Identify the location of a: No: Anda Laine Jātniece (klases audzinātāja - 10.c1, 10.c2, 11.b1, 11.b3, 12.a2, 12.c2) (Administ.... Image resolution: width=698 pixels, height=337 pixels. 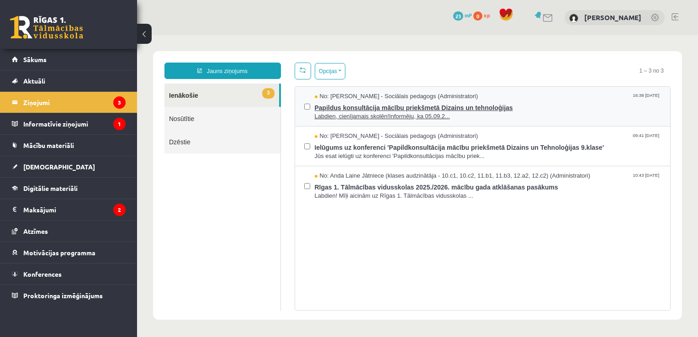
(351, 151).